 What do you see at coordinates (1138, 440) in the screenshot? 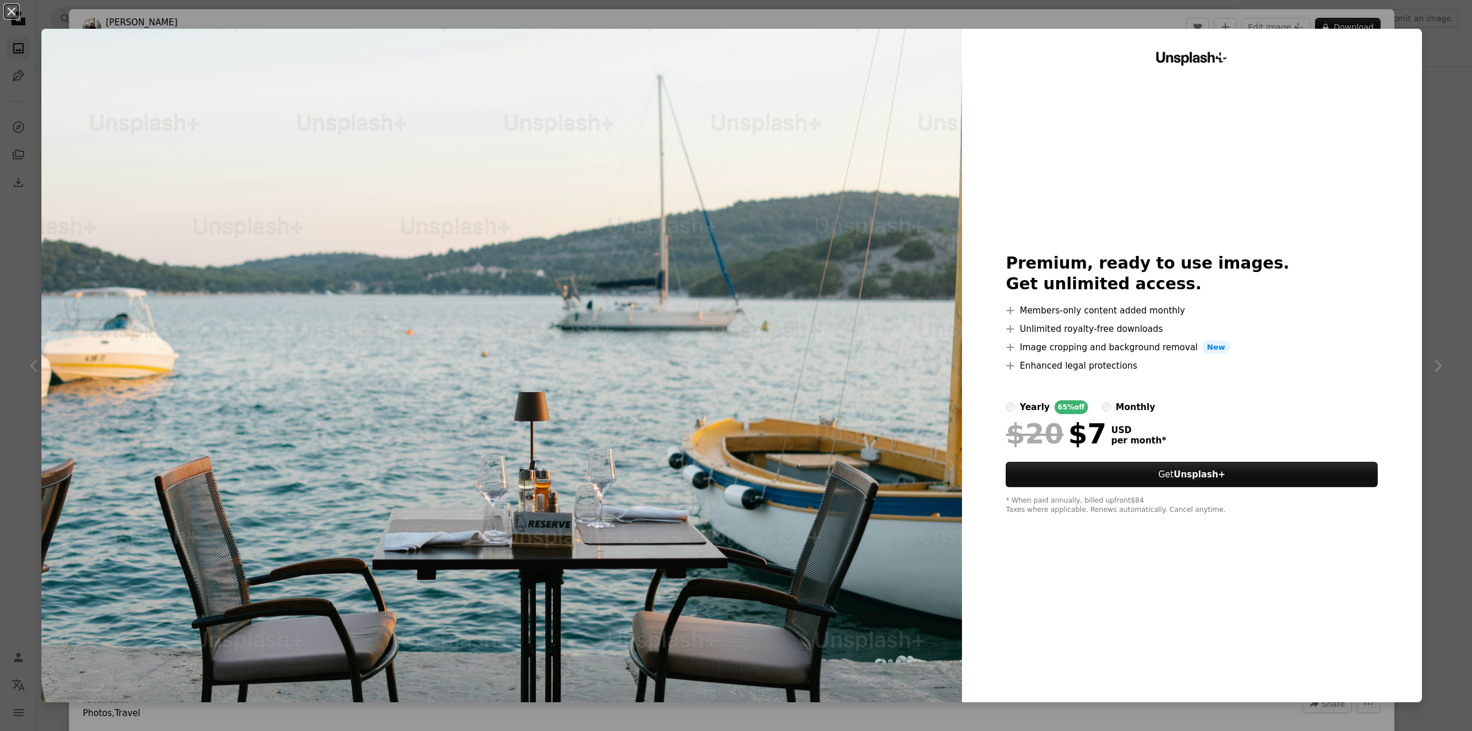
I see `span: per month *` at bounding box center [1138, 440].